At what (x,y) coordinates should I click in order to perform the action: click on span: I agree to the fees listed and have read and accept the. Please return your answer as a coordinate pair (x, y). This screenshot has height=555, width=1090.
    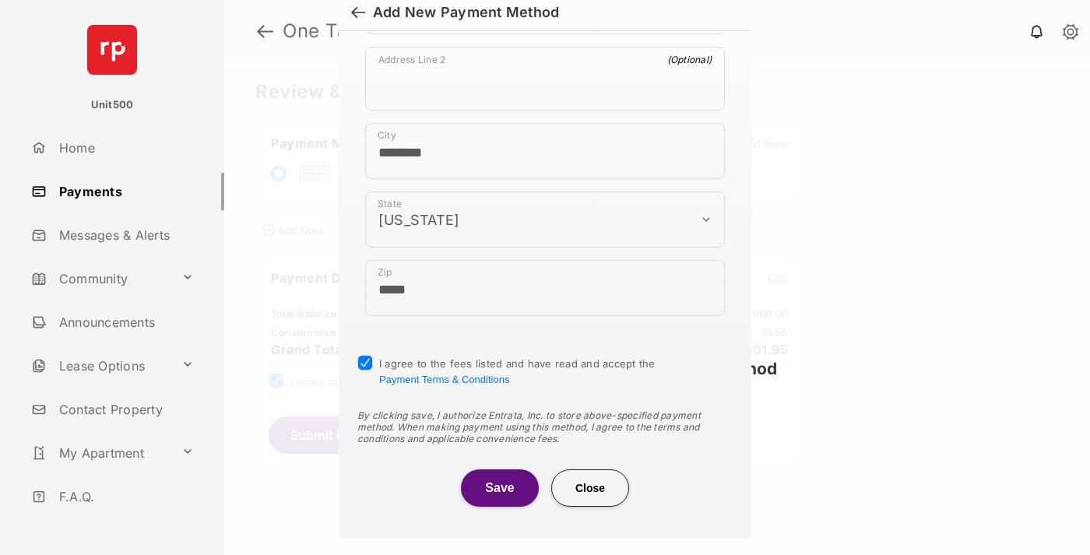
    Looking at the image, I should click on (517, 372).